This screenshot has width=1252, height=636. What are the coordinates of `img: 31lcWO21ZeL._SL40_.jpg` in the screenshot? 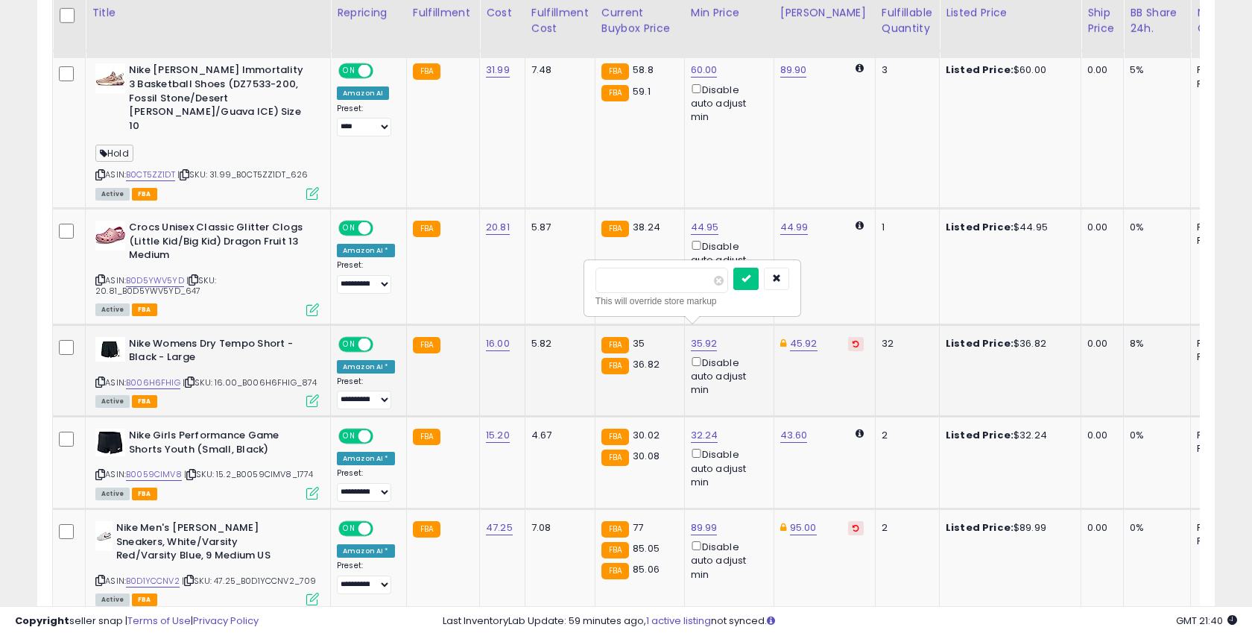 It's located at (110, 442).